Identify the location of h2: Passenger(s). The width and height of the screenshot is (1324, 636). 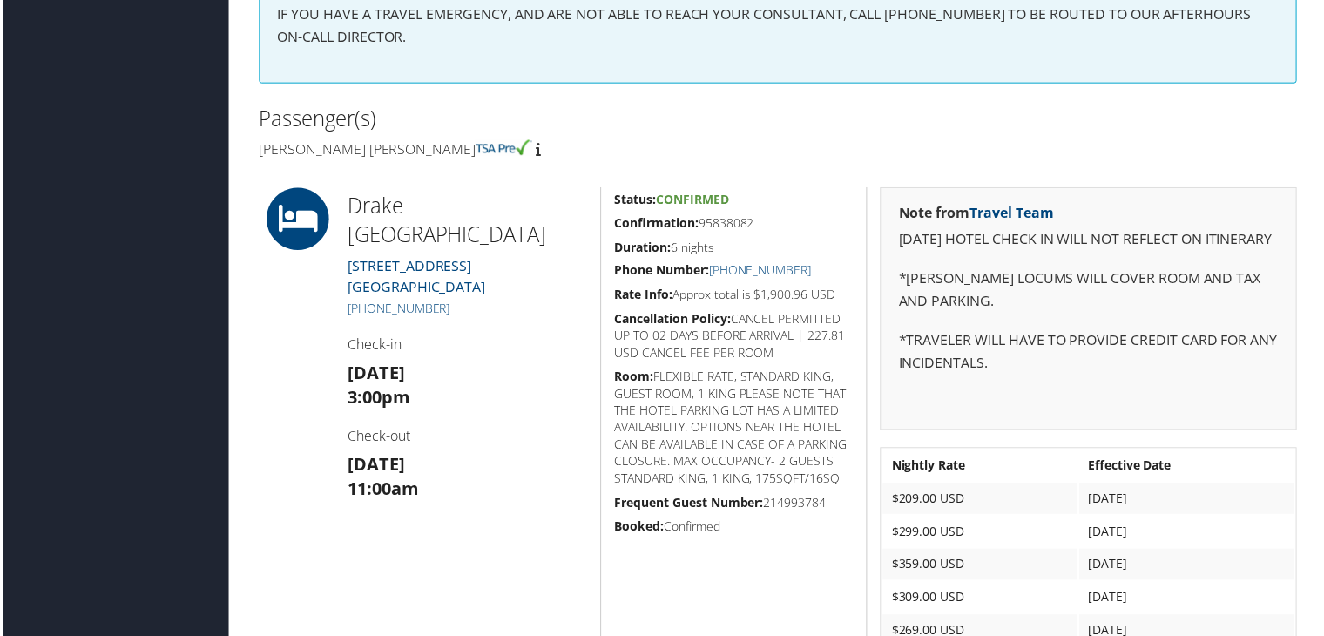
(511, 119).